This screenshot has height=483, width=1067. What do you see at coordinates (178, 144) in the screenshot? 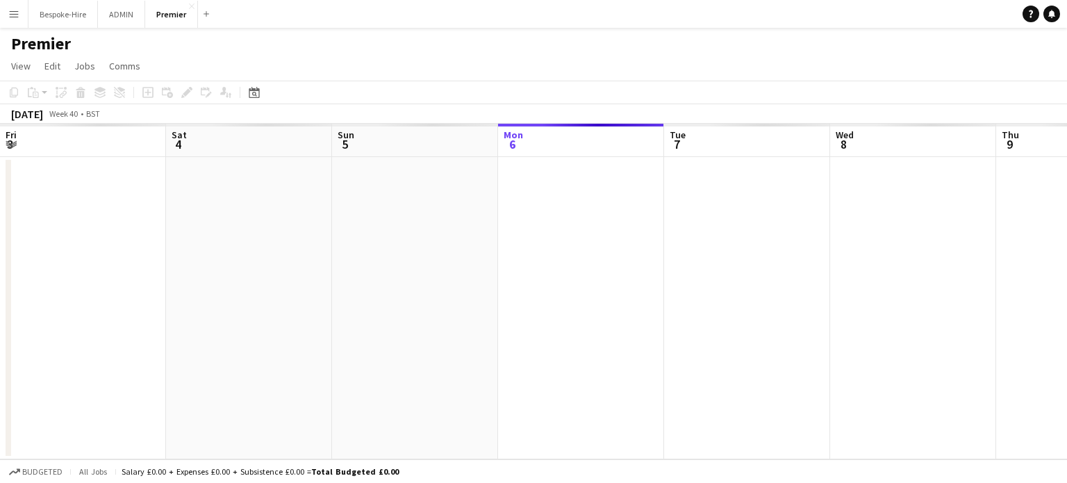
I see `span: 4` at bounding box center [178, 144].